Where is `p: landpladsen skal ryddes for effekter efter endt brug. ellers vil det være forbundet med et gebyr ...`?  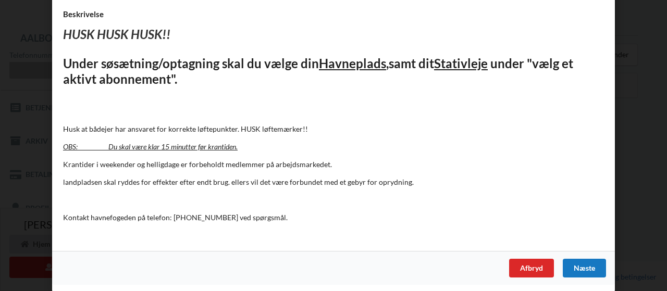 p: landpladsen skal ryddes for effekter efter endt brug. ellers vil det være forbundet med et gebyr ... is located at coordinates (334, 182).